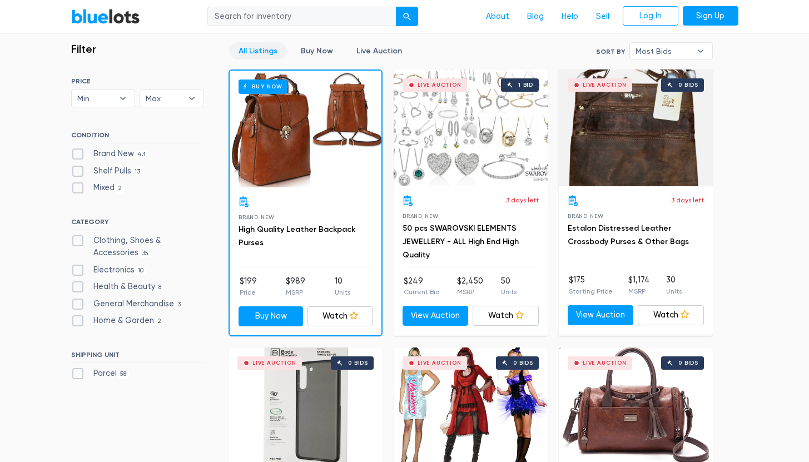  What do you see at coordinates (461, 241) in the screenshot?
I see `a: 50 pcs SWAROVSKI ELEMENTS JEWELLERY - ALL High End High Quality` at bounding box center [461, 241].